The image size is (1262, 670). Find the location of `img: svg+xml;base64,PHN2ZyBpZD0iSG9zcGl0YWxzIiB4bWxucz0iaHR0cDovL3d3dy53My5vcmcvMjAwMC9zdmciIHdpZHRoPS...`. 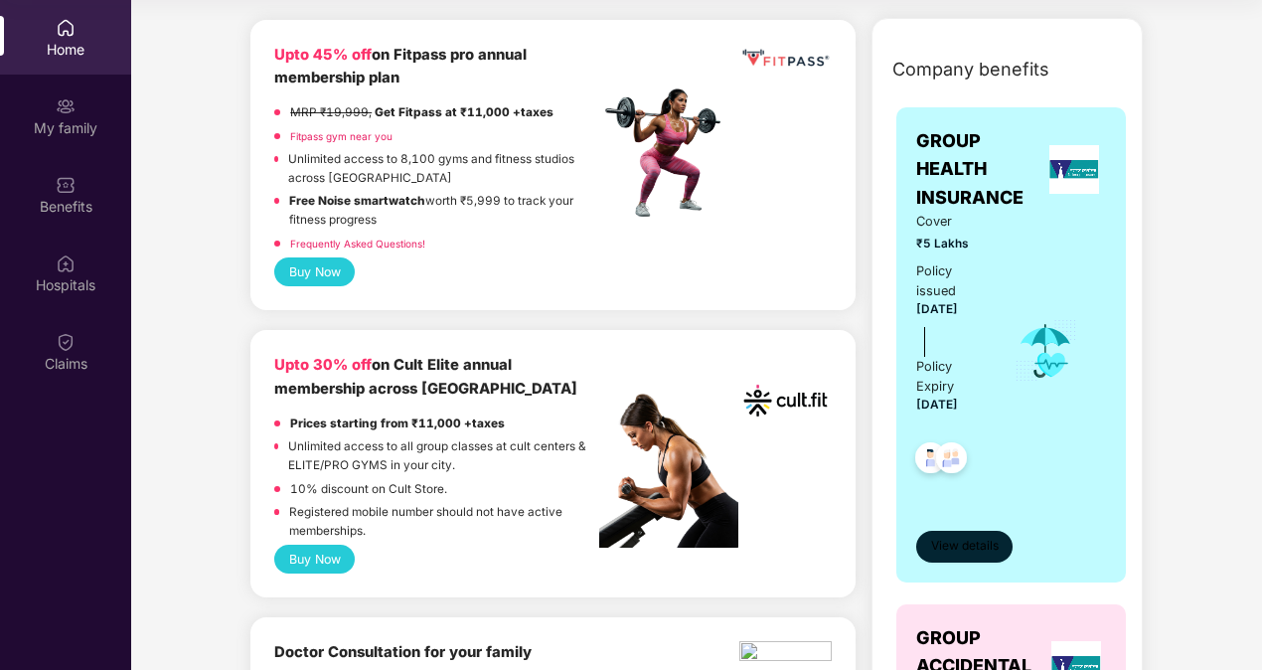

img: svg+xml;base64,PHN2ZyBpZD0iSG9zcGl0YWxzIiB4bWxucz0iaHR0cDovL3d3dy53My5vcmcvMjAwMC9zdmciIHdpZHRoPS... is located at coordinates (66, 263).